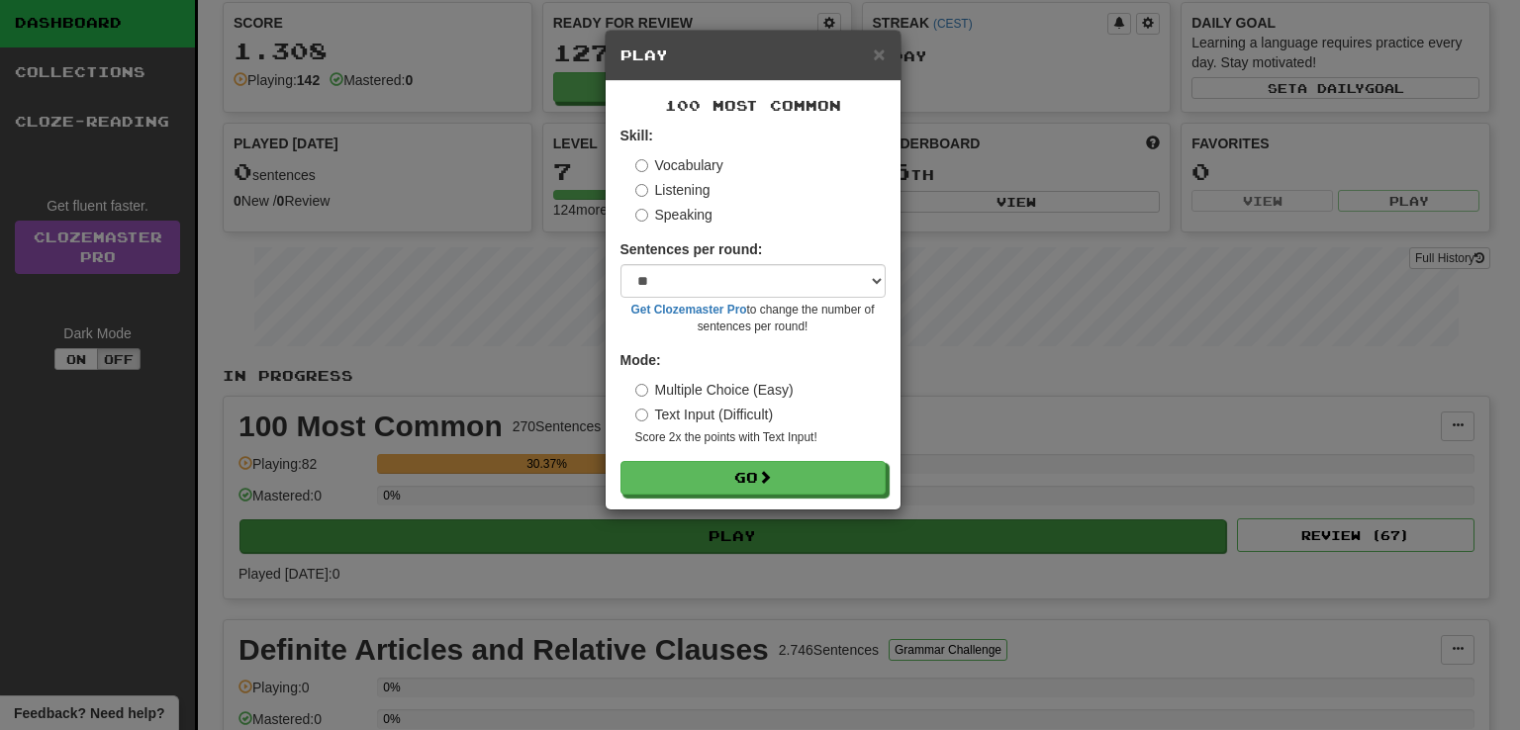 Image resolution: width=1520 pixels, height=730 pixels. Describe the element at coordinates (641, 415) in the screenshot. I see `input: Text Input (Difficult)` at that location.